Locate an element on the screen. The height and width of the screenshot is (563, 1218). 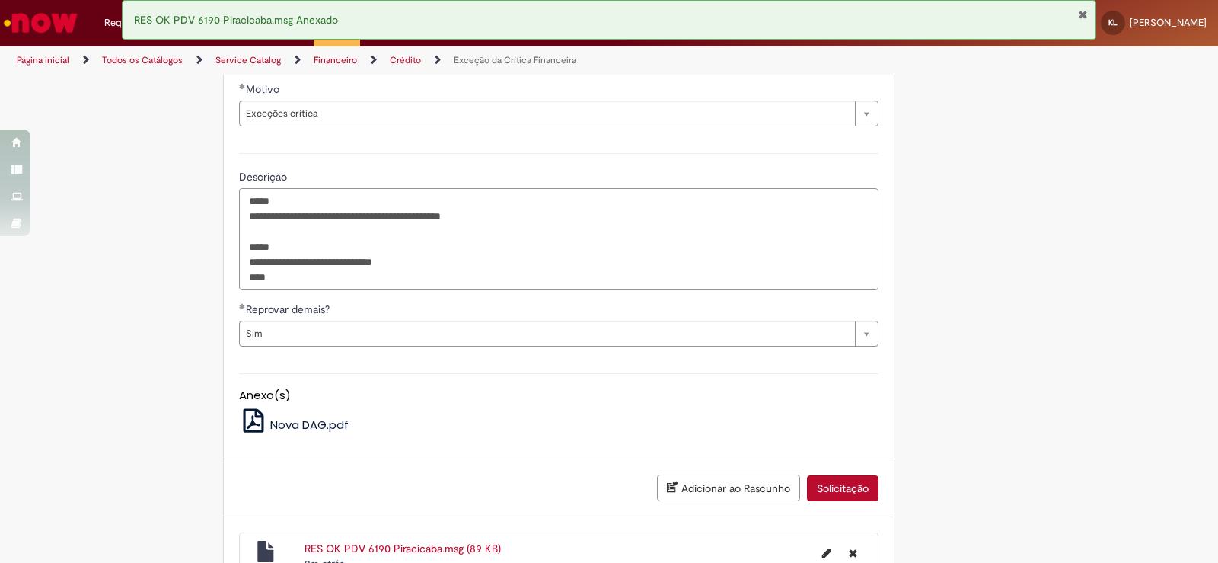
a: Página inicial is located at coordinates (43, 60).